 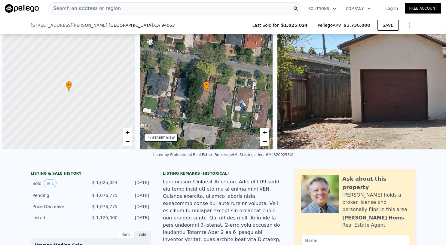 What do you see at coordinates (388, 25) in the screenshot?
I see `button: SAVE` at bounding box center [388, 25].